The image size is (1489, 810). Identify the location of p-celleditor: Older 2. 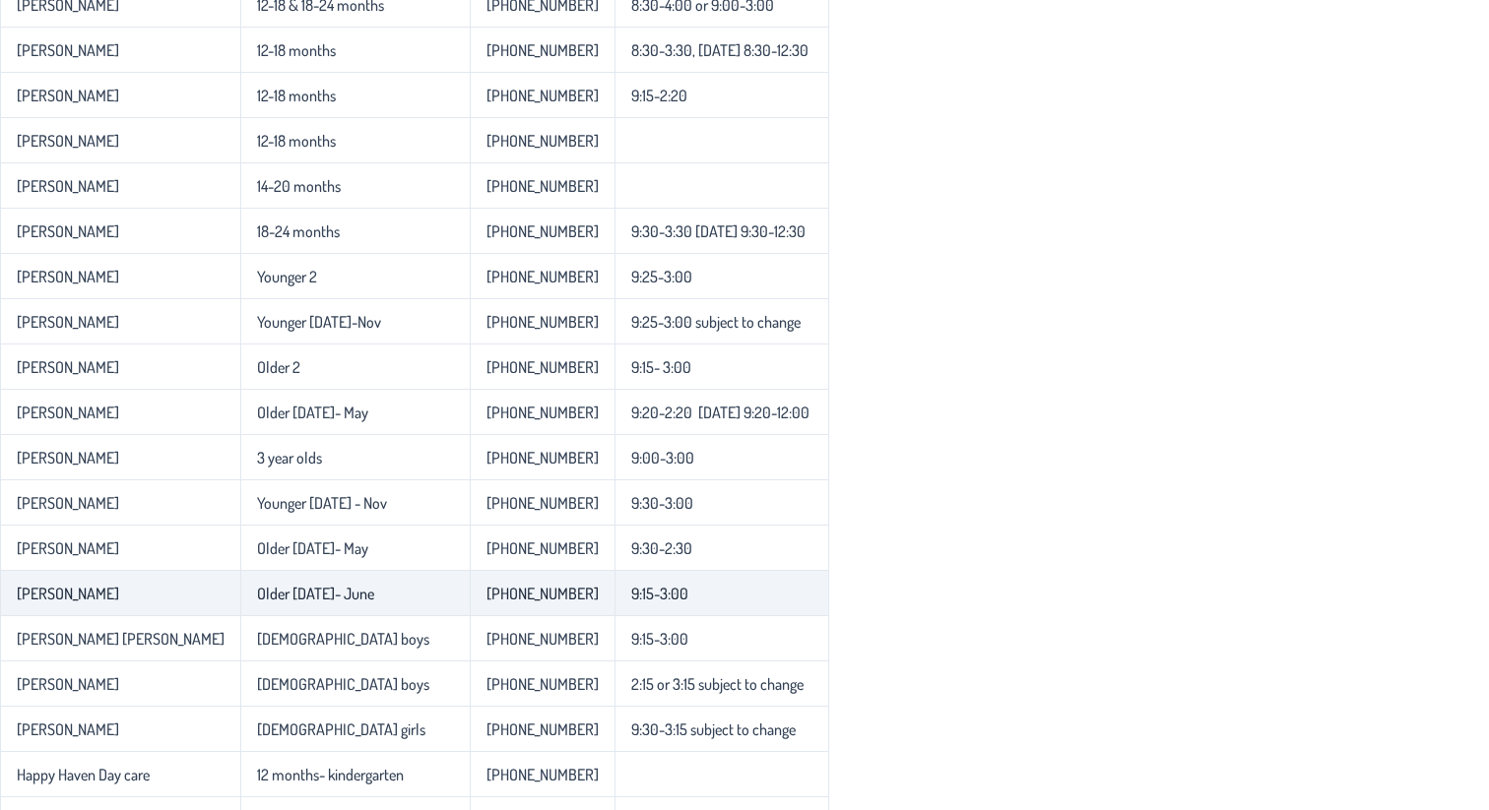
(279, 367).